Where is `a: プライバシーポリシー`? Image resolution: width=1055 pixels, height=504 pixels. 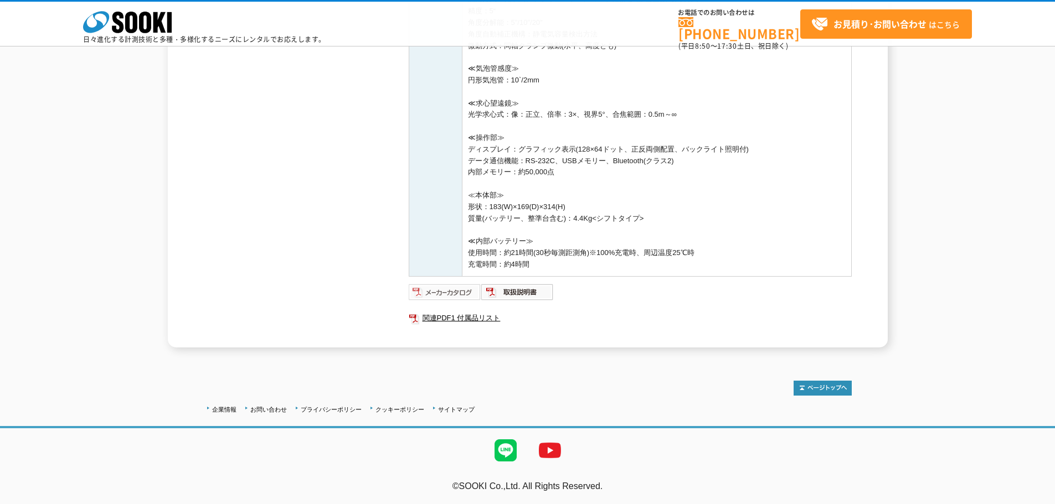
a: プライバシーポリシー is located at coordinates (331, 410).